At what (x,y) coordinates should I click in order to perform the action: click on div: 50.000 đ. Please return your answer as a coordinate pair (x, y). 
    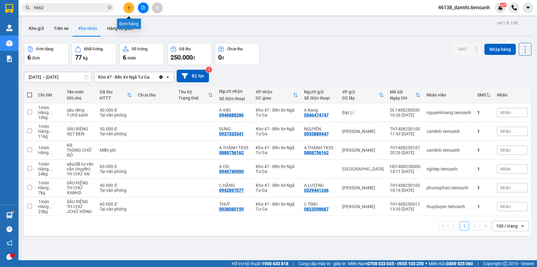
    Looking at the image, I should click on (116, 129).